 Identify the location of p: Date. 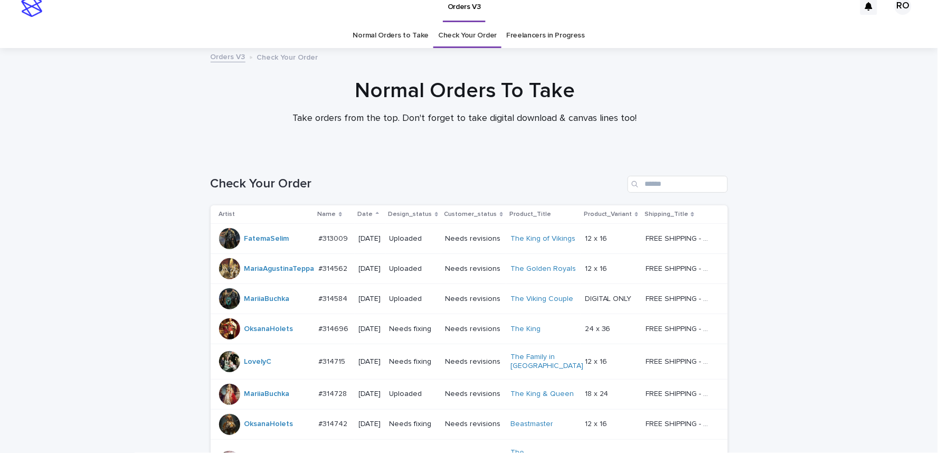
(365, 214).